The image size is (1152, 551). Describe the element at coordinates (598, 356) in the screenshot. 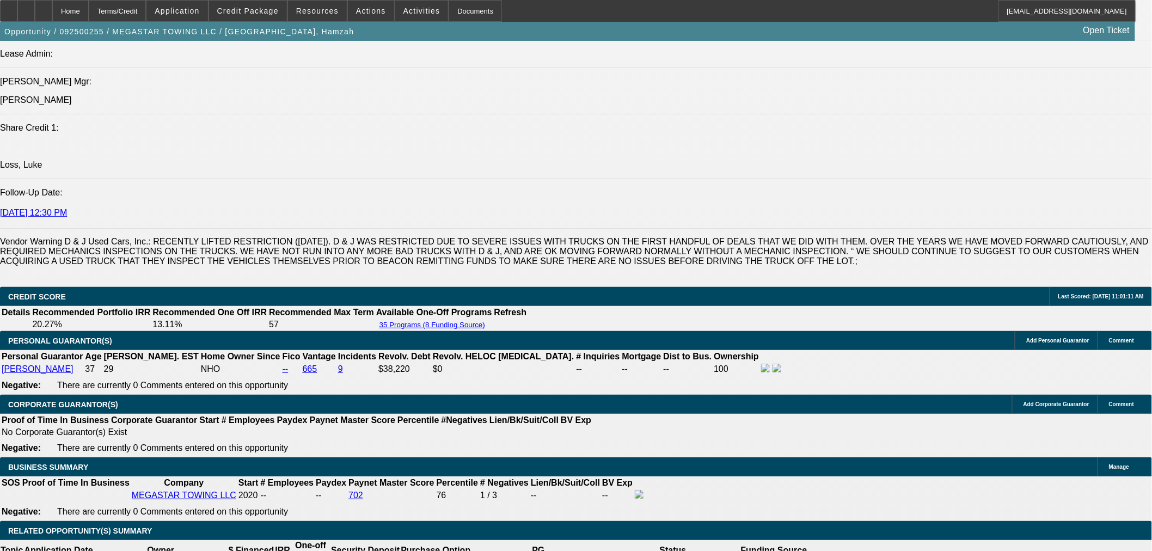

I see `b: # Inquiries` at that location.